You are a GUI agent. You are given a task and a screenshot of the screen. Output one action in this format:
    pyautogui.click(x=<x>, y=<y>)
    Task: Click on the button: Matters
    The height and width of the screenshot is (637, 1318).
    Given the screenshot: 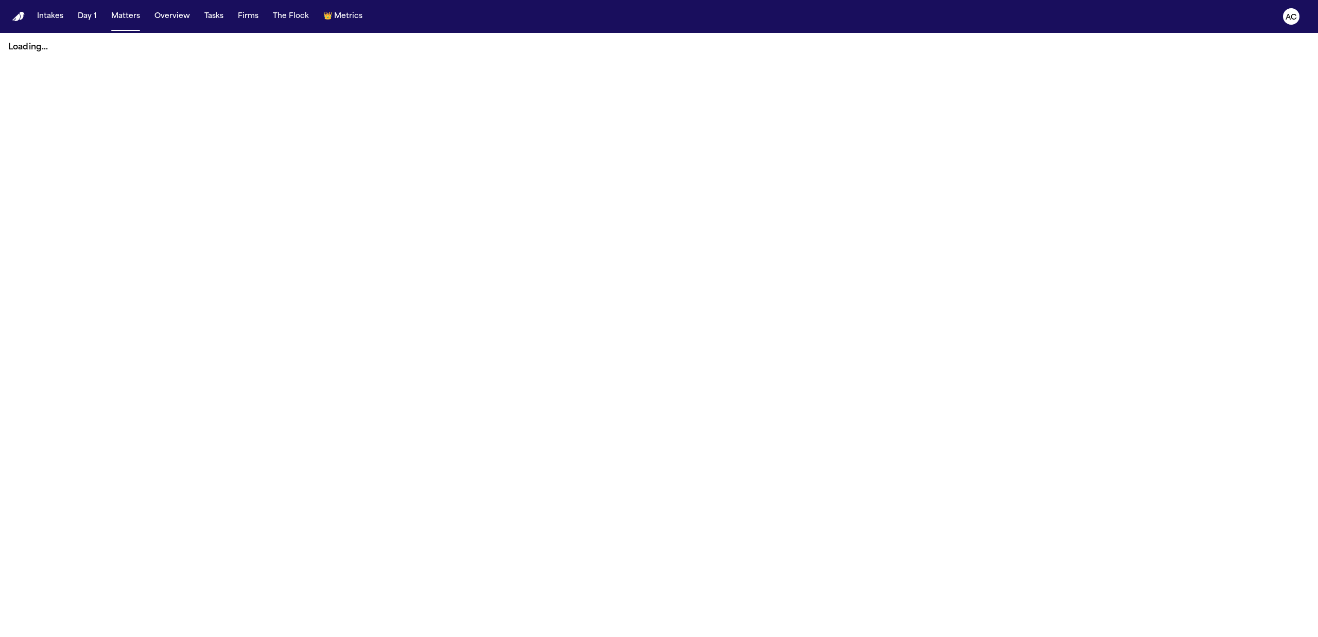 What is the action you would take?
    pyautogui.click(x=126, y=16)
    